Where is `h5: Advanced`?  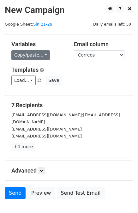 h5: Advanced is located at coordinates (69, 171).